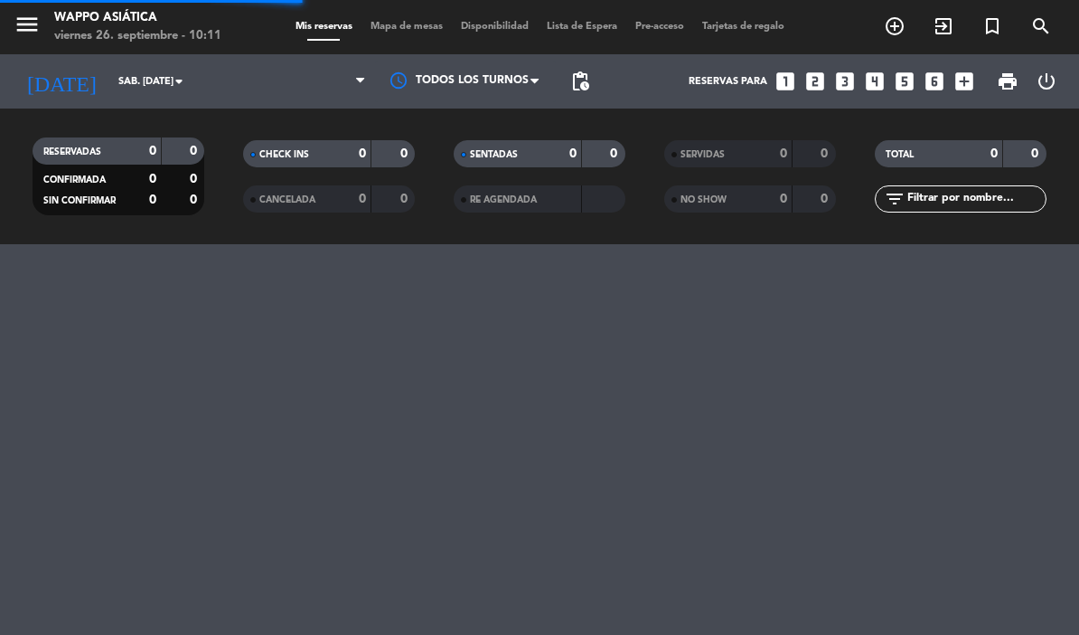 This screenshot has width=1079, height=635. What do you see at coordinates (27, 27) in the screenshot?
I see `button: menu` at bounding box center [27, 27].